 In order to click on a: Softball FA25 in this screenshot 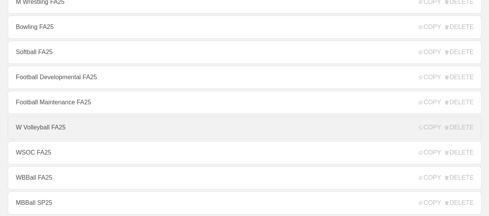, I will do `click(244, 52)`.